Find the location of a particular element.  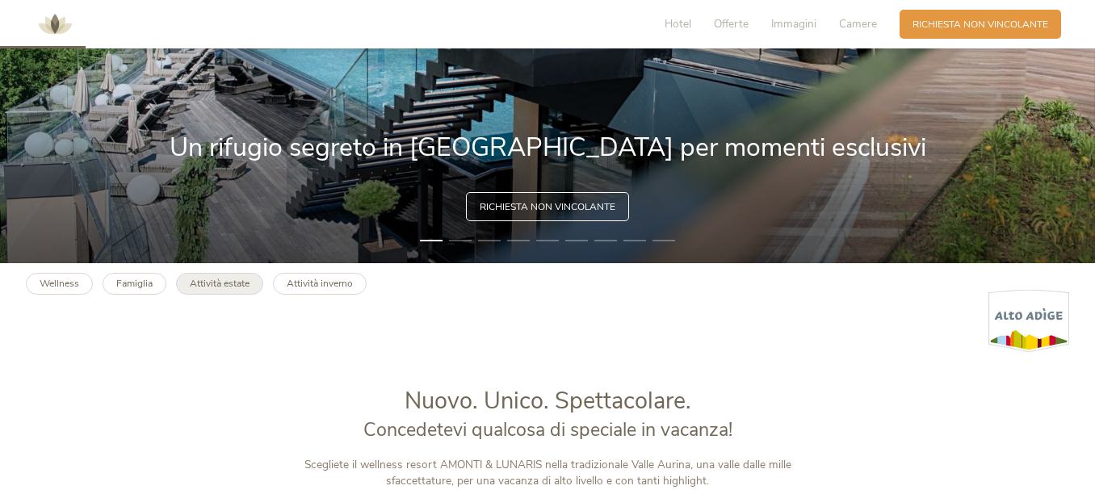

a: Wellness is located at coordinates (59, 284).